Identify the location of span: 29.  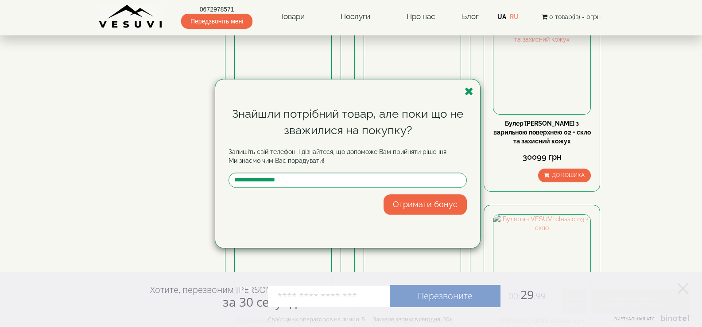
(523, 295).